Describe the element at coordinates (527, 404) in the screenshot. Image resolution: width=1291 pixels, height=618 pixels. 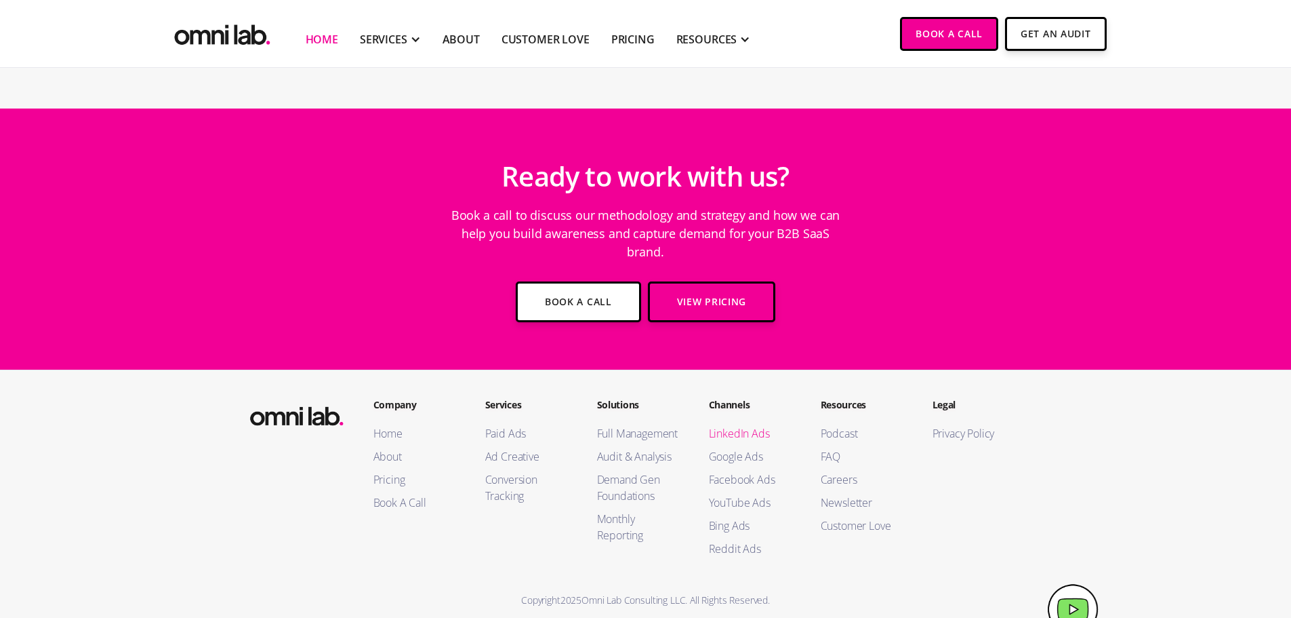
I see `h2: Services` at that location.